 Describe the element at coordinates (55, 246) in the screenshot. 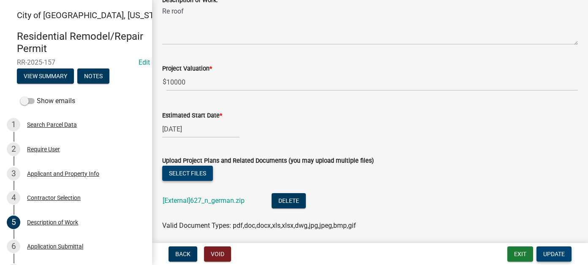

I see `div: Application Submittal` at that location.